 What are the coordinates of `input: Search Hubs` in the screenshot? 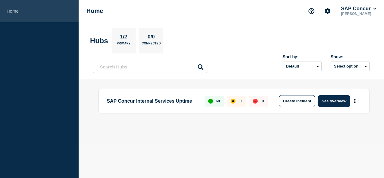 It's located at (150, 67).